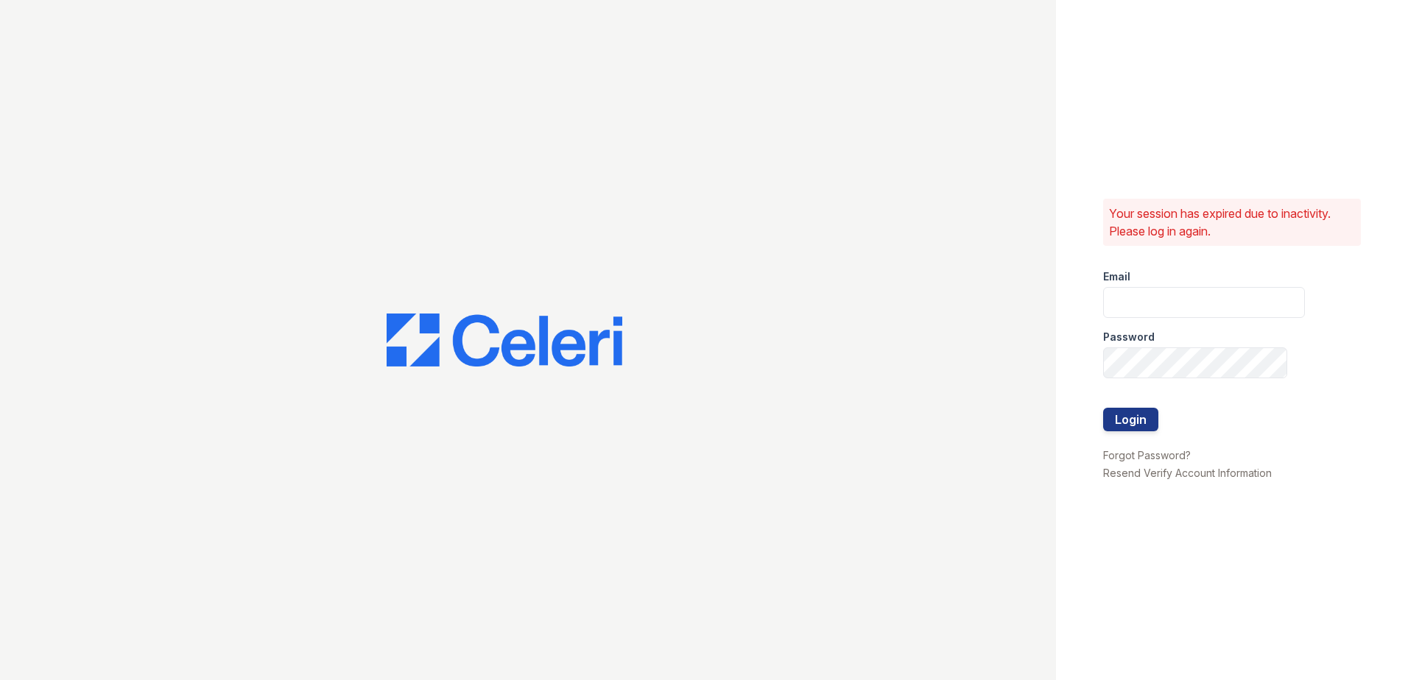  Describe the element at coordinates (1232, 222) in the screenshot. I see `p: Your session has expired due to inactivity. Please log in again.` at that location.